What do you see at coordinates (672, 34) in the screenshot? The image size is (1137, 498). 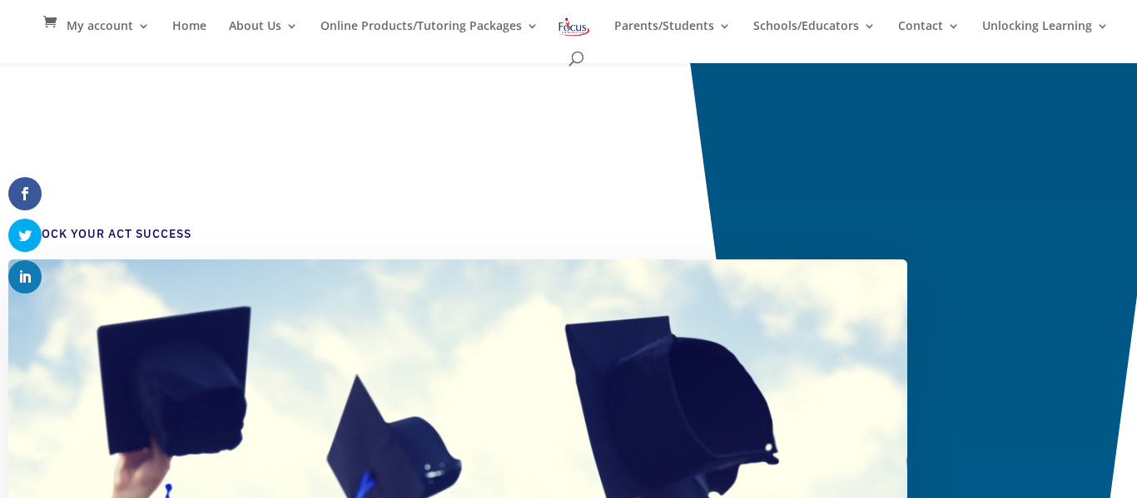 I see `a: Parents/Students` at bounding box center [672, 34].